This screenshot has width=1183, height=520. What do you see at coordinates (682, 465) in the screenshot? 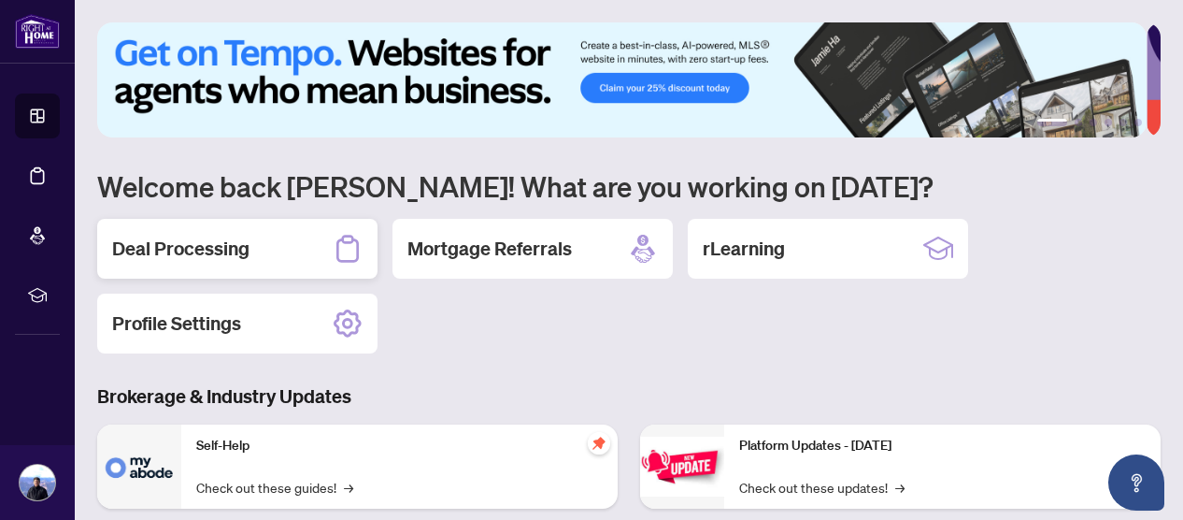
I see `img: Platform Updates - June 23, 2025` at bounding box center [682, 465].